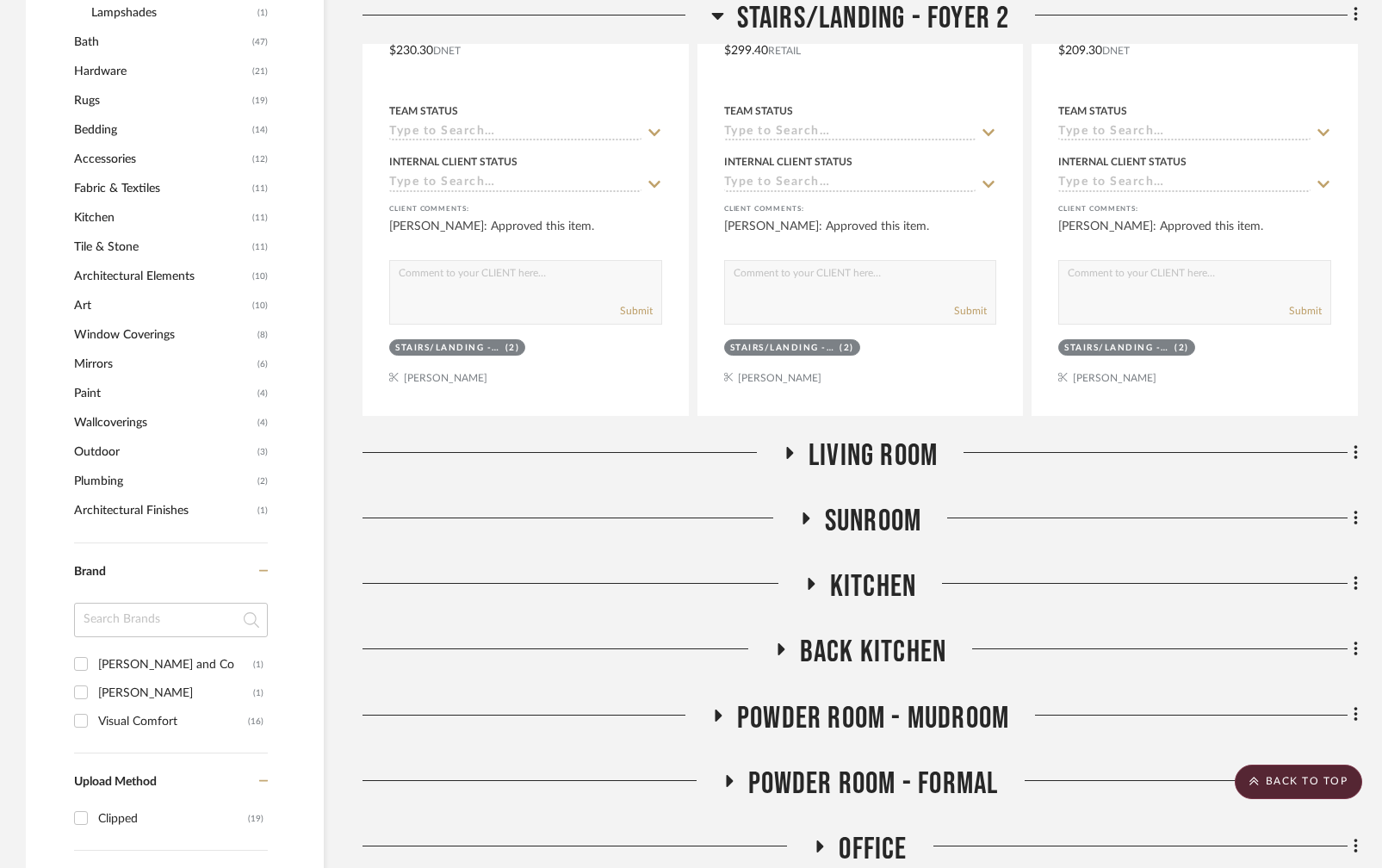 The image size is (1382, 868). Describe the element at coordinates (873, 783) in the screenshot. I see `span: Powder Room - Formal` at that location.